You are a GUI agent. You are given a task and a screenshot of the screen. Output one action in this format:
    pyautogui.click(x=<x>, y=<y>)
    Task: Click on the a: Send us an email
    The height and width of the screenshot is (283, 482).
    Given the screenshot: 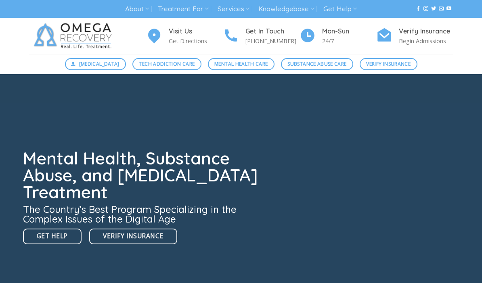 What is the action you would take?
    pyautogui.click(x=441, y=9)
    